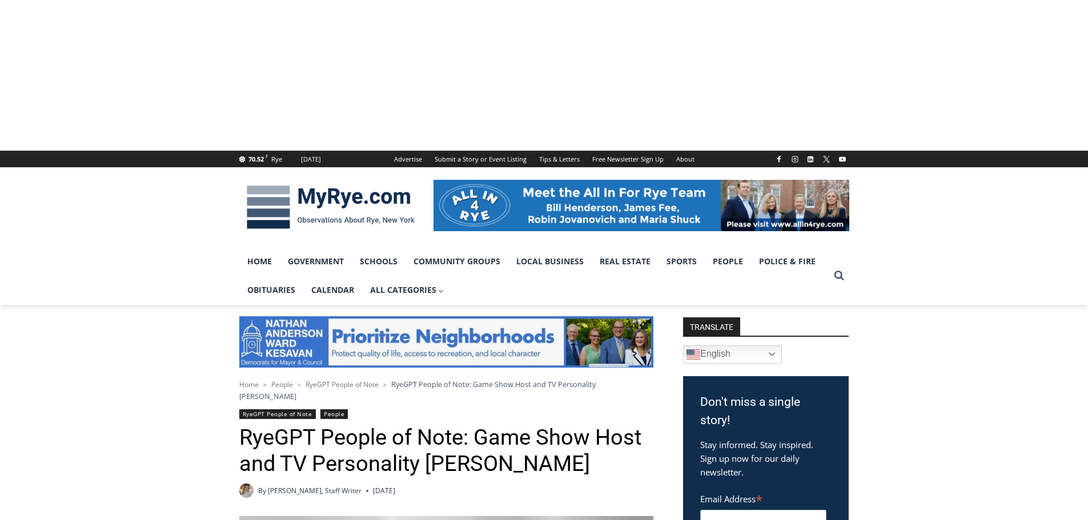 The height and width of the screenshot is (520, 1088). What do you see at coordinates (276, 159) in the screenshot?
I see `div: Rye` at bounding box center [276, 159].